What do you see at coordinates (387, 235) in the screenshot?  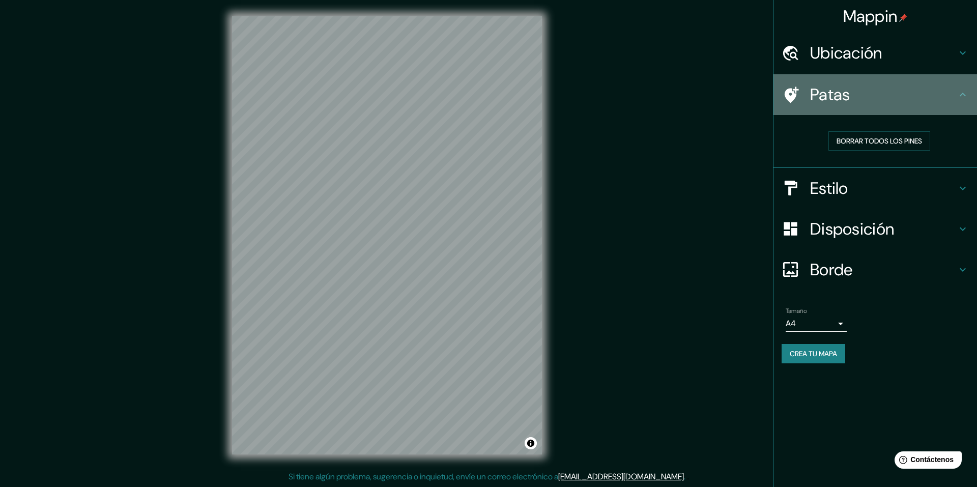 I see `canvas: Mapa` at bounding box center [387, 235].